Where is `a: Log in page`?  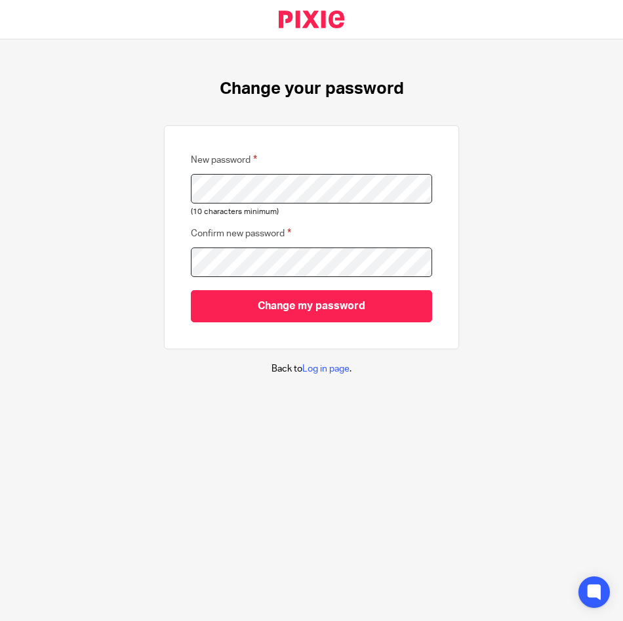 a: Log in page is located at coordinates (326, 369).